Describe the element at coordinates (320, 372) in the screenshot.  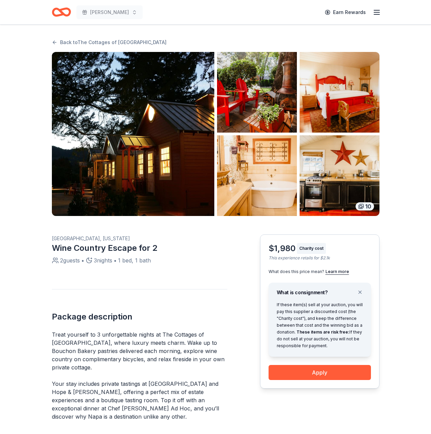
I see `button: Apply` at that location.